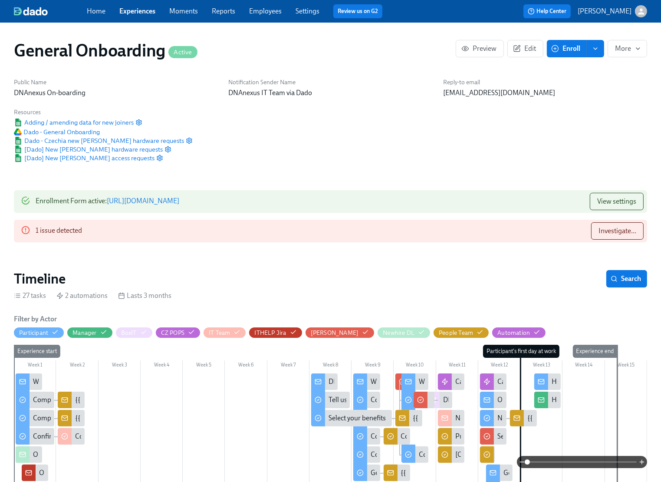 The image size is (661, 482). What do you see at coordinates (96, 11) in the screenshot?
I see `a: Home` at bounding box center [96, 11].